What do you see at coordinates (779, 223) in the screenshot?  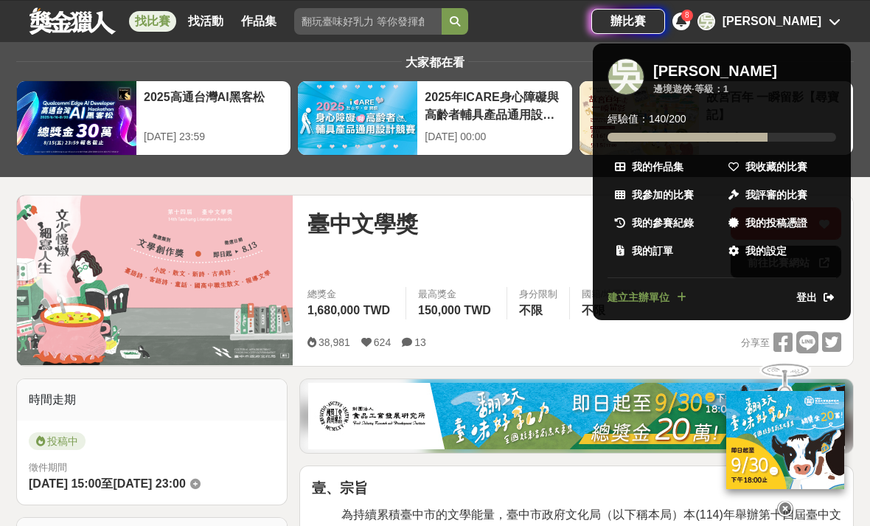 I see `a: 我的投稿憑證` at bounding box center [779, 223].